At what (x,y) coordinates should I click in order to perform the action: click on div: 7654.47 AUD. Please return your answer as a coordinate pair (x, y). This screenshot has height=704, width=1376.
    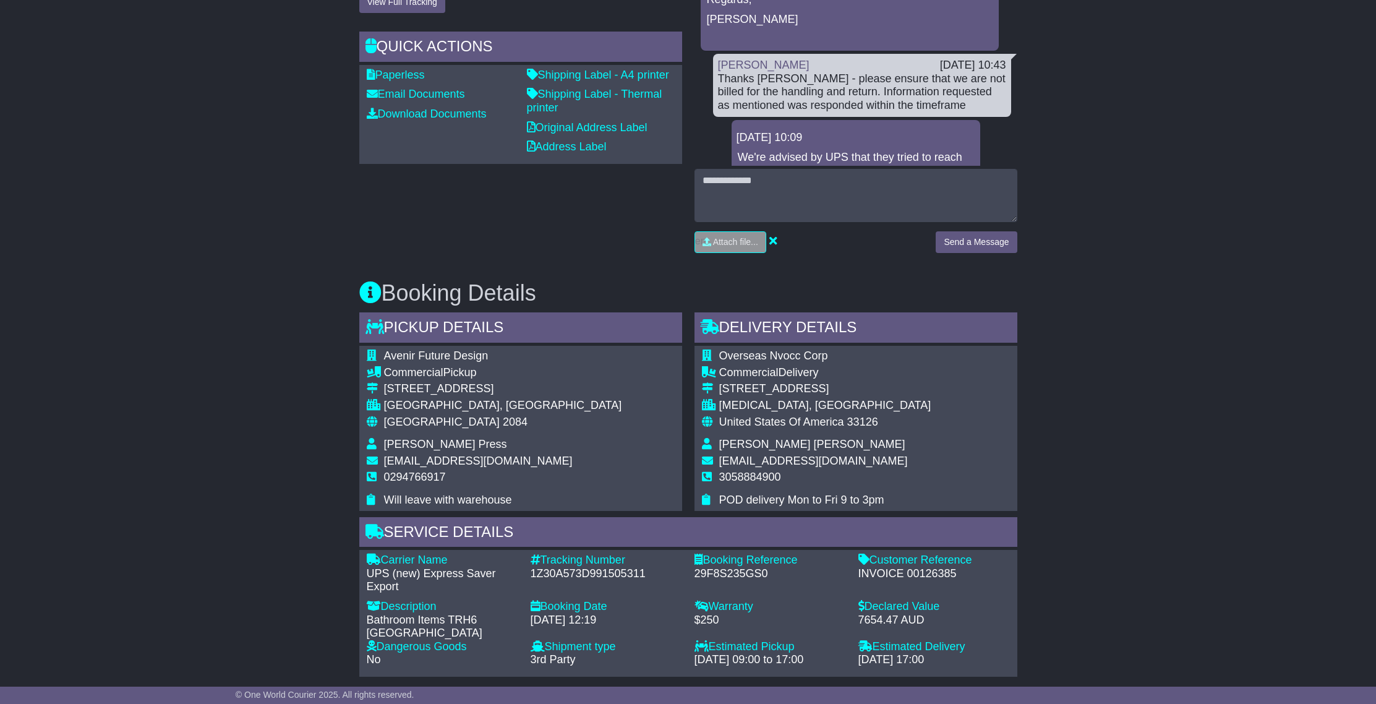
    Looking at the image, I should click on (934, 620).